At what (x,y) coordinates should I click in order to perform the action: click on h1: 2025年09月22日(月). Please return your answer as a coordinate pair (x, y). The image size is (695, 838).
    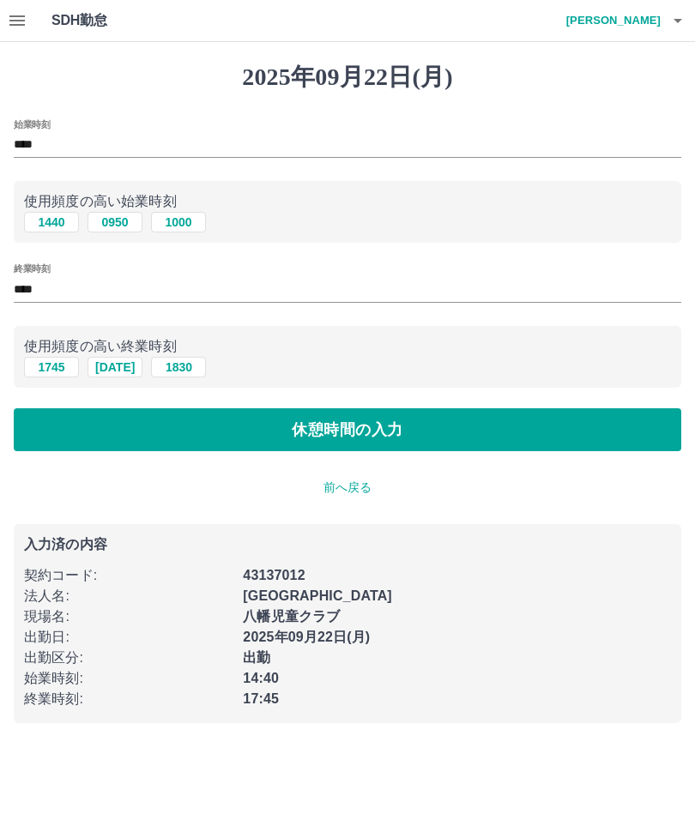
    Looking at the image, I should click on (347, 77).